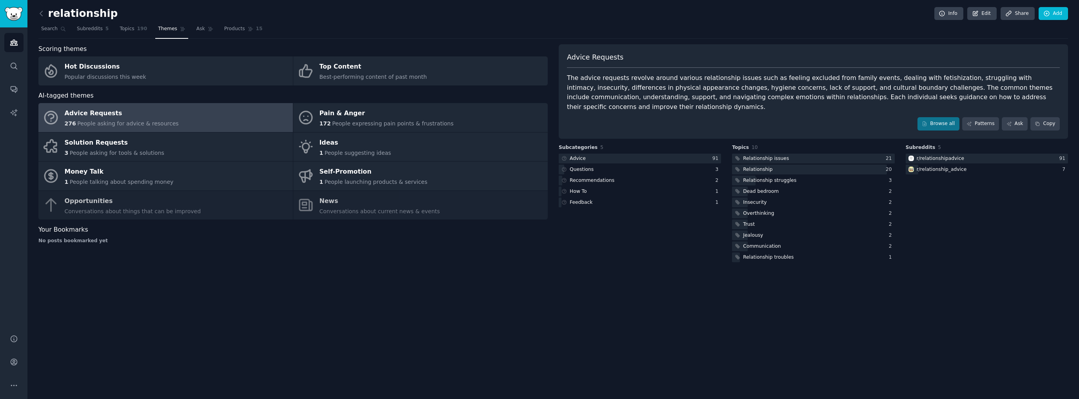 The height and width of the screenshot is (399, 1079). I want to click on span: Scoring themes, so click(62, 49).